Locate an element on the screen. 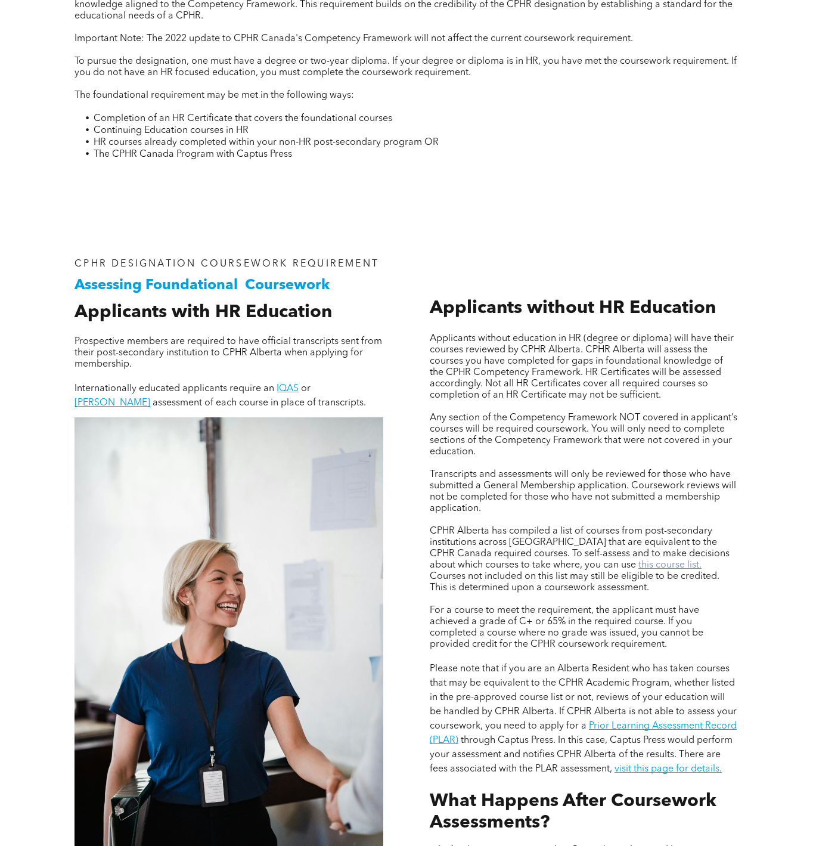 The image size is (813, 846). span: Applicants with HR Education is located at coordinates (203, 312).